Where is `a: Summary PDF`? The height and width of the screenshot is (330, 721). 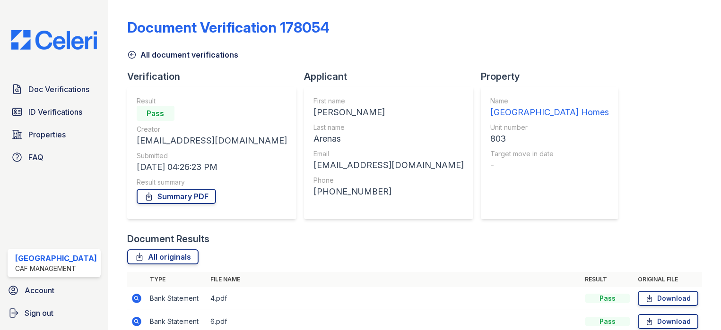 a: Summary PDF is located at coordinates (176, 197).